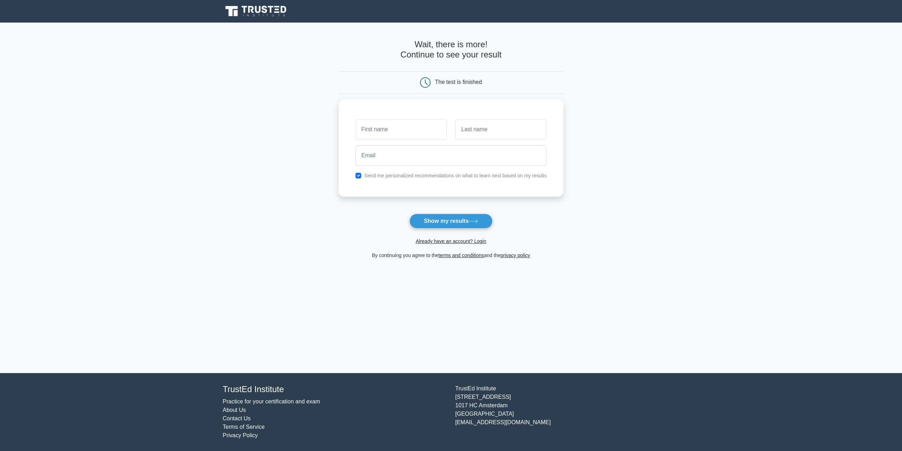 This screenshot has width=902, height=451. Describe the element at coordinates (515, 255) in the screenshot. I see `a: privacy policy` at that location.